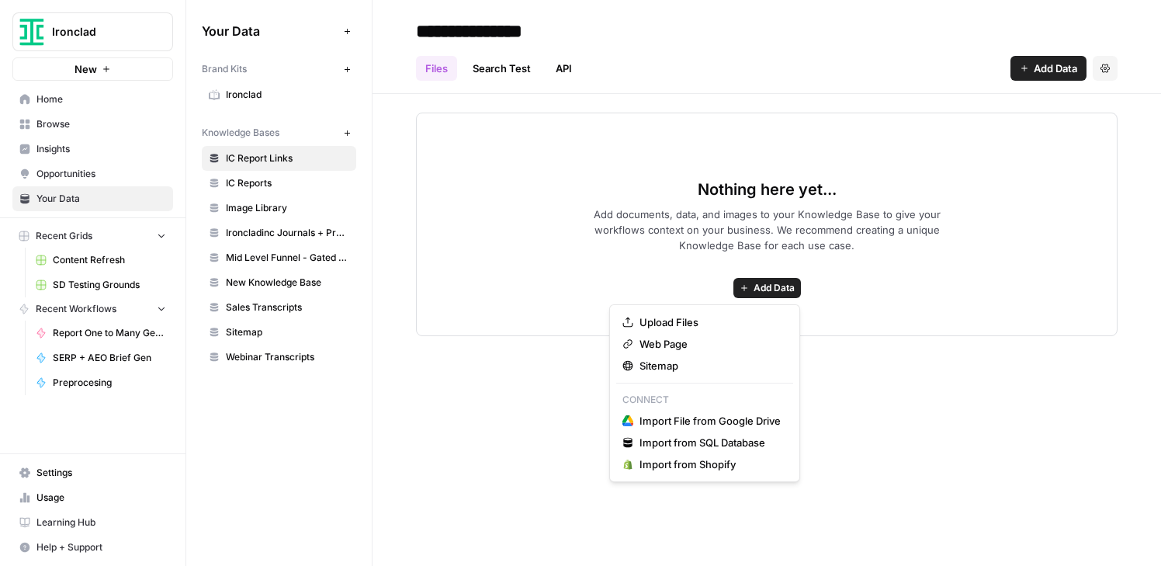  Describe the element at coordinates (101, 99) in the screenshot. I see `span: Home` at that location.